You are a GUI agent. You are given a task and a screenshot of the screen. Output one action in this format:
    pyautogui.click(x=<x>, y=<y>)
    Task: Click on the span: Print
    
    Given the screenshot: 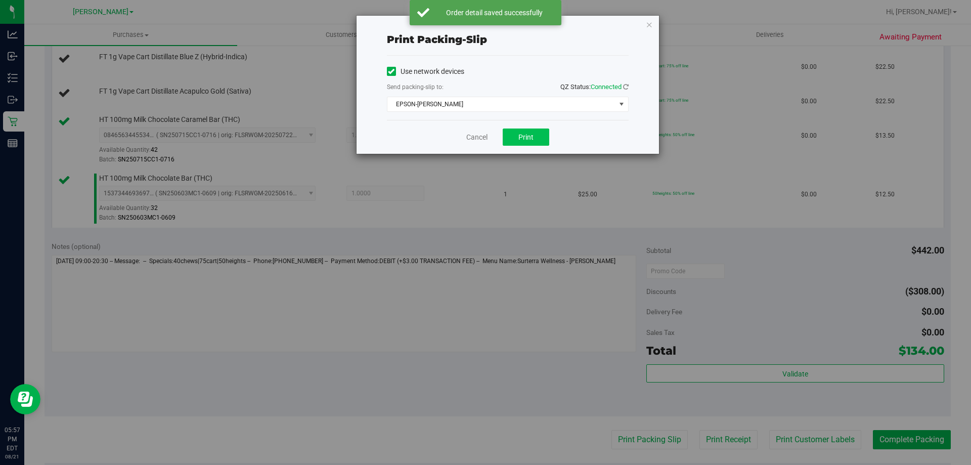 What is the action you would take?
    pyautogui.click(x=526, y=137)
    